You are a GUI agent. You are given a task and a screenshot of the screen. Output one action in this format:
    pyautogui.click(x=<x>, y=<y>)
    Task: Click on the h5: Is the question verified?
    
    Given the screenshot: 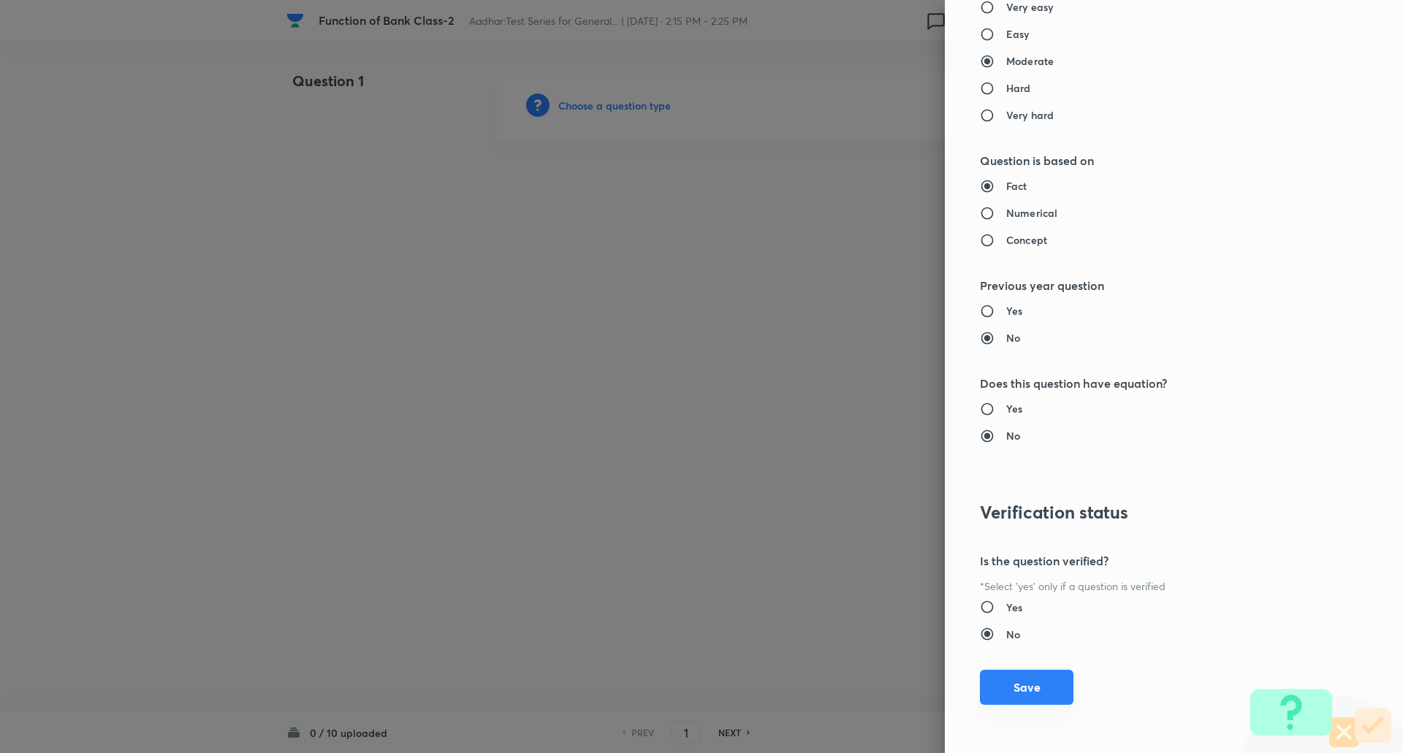 What is the action you would take?
    pyautogui.click(x=1149, y=561)
    